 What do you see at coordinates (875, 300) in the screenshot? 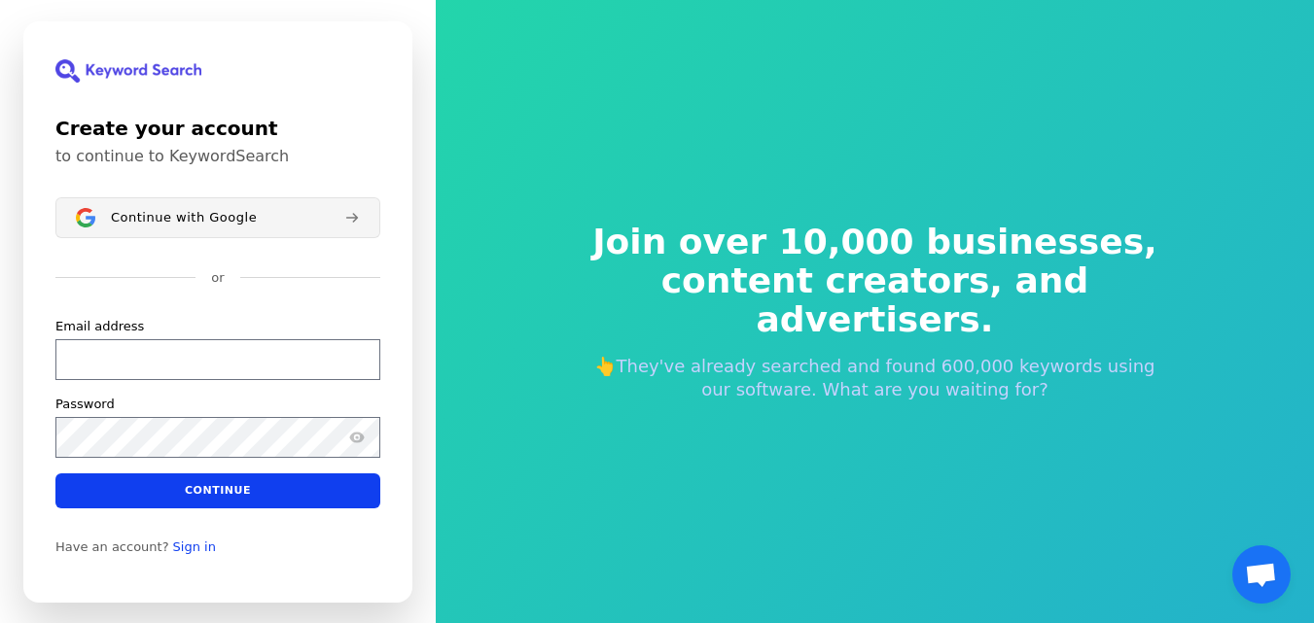
I see `span: content creators, and advertisers.` at bounding box center [875, 300].